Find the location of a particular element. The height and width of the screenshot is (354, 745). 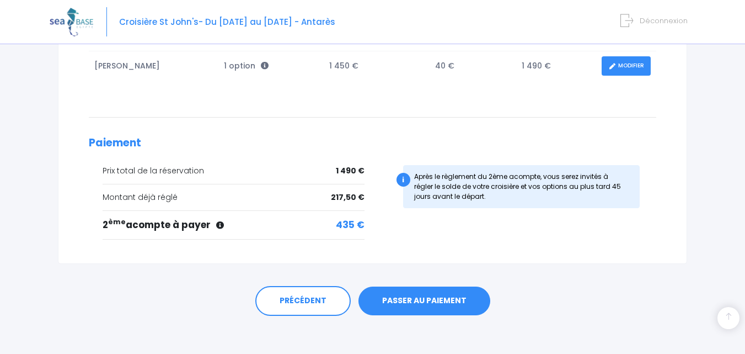

div: Après le règlement du 2ème acompte, vous serez invités à régler le solde de votre croisière et vo... is located at coordinates (522, 186).